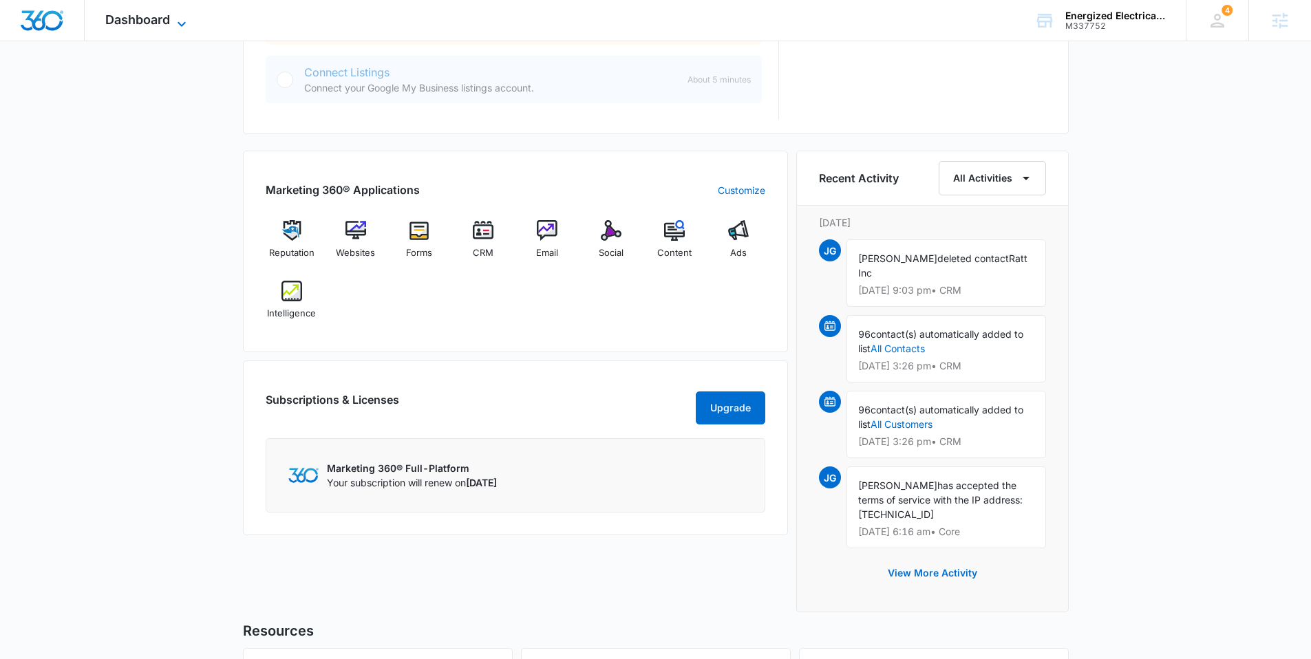  I want to click on p: Your subscription will renew on, so click(412, 483).